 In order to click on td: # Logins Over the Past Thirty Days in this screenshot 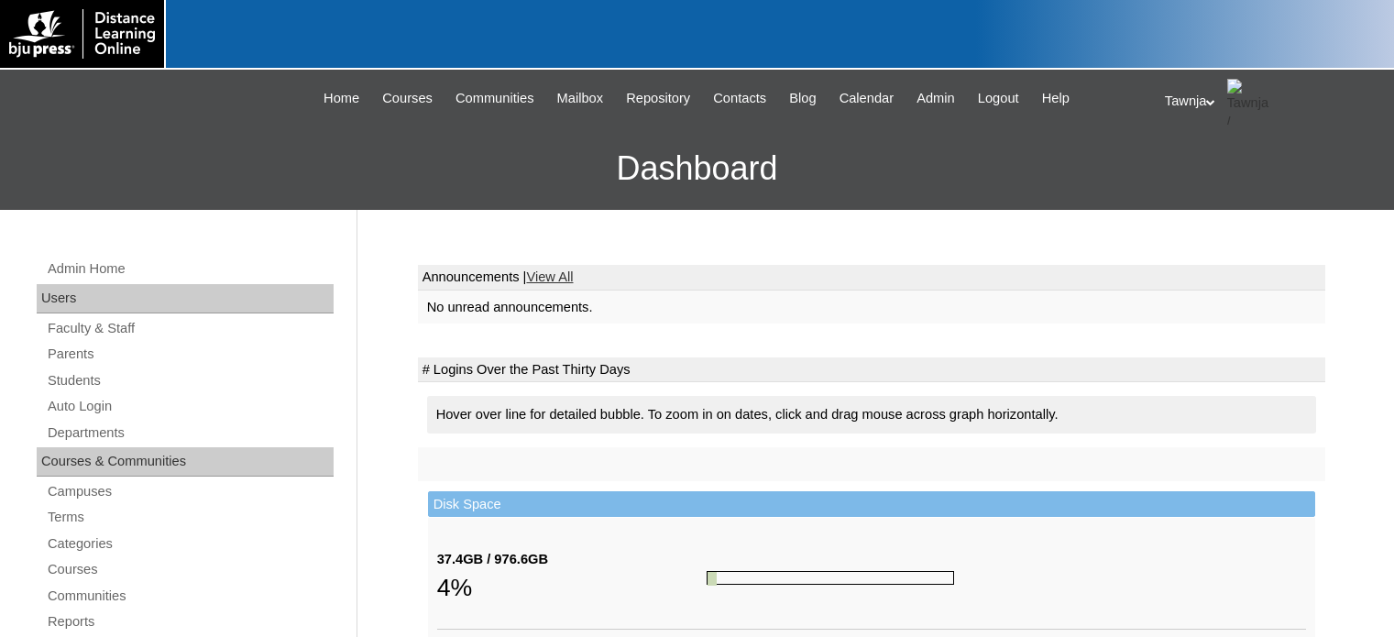, I will do `click(871, 370)`.